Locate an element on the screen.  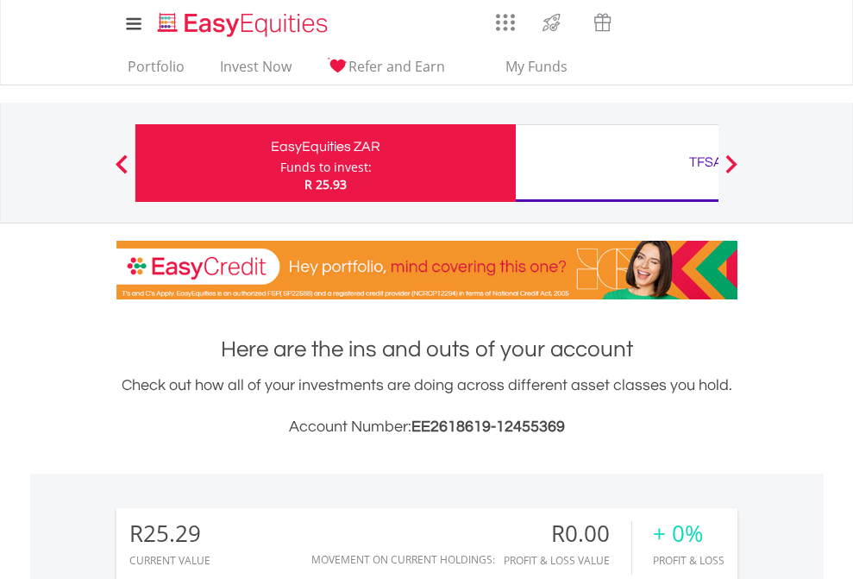
img: EasyEquities_Logo.png is located at coordinates (244, 24).